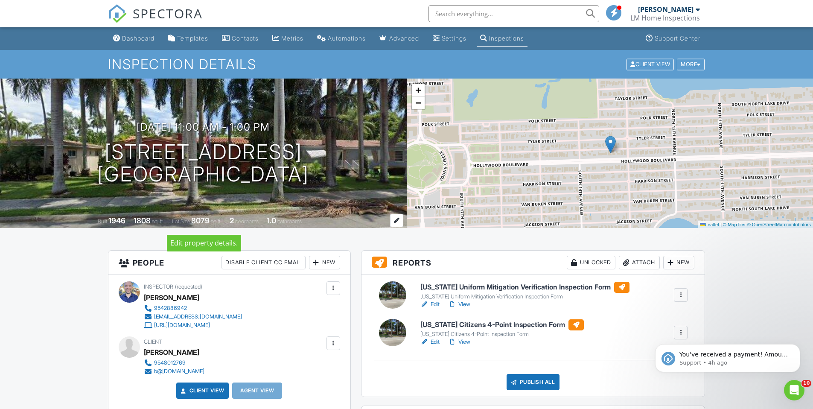 The image size is (813, 409). I want to click on div: message notification from Support, 4h ago. You've received a payment! Amount $175.00 Fee $0.00 Ne..., so click(85, 32).